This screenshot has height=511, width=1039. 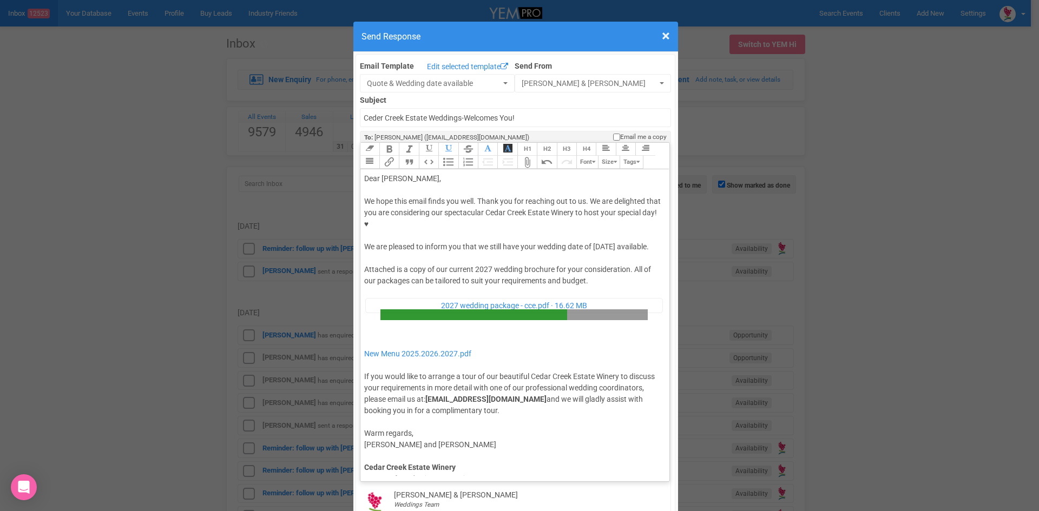 What do you see at coordinates (513, 224) in the screenshot?
I see `div: We hope this email finds you well. Thank you for reaching out to us. We are delighted that you ar...` at bounding box center [513, 224].